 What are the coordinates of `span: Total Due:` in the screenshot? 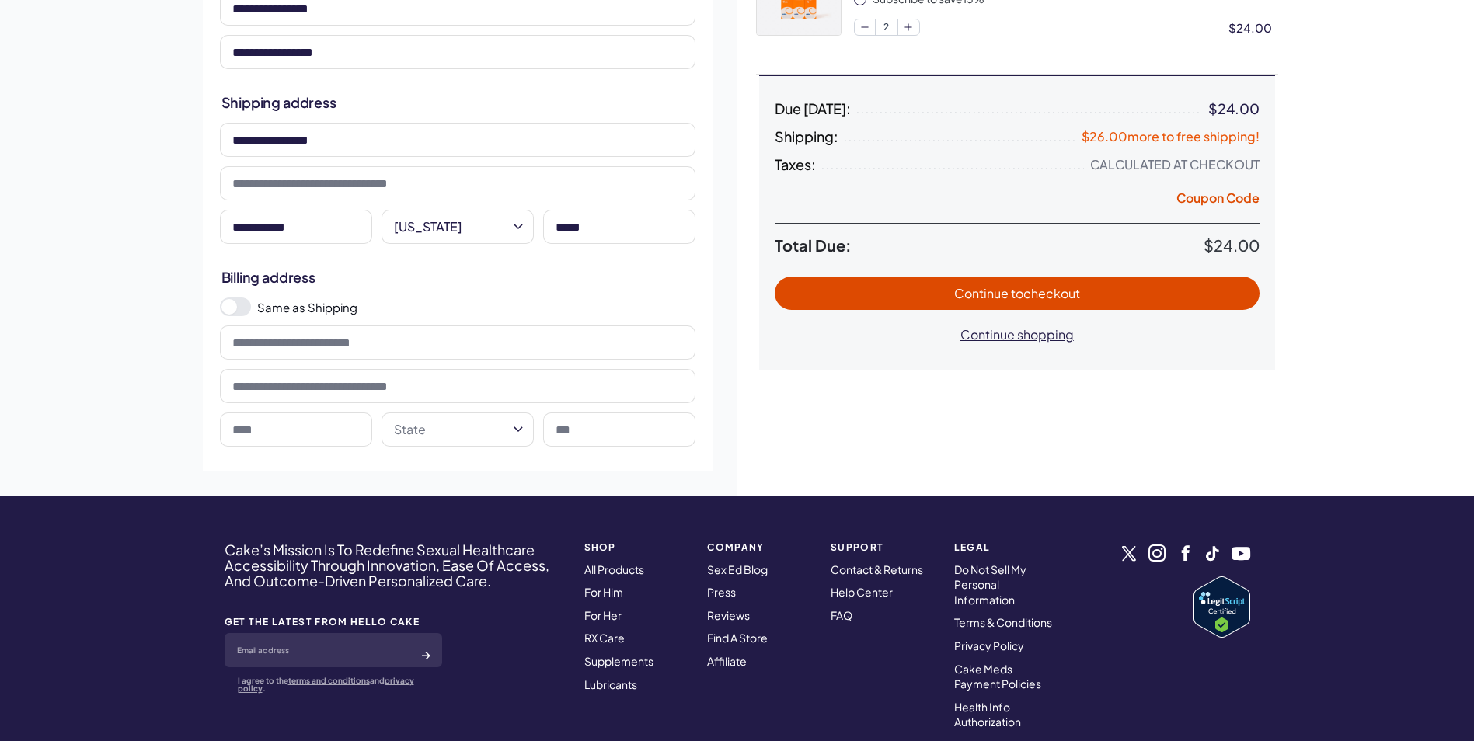 It's located at (989, 246).